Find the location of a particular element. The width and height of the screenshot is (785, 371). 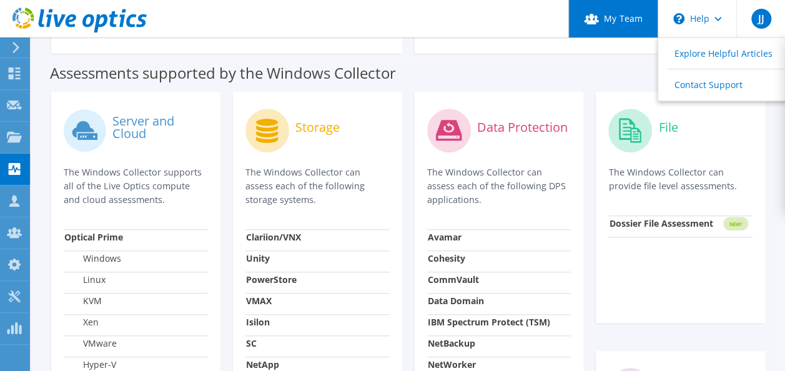

strong: NetApp is located at coordinates (262, 364).